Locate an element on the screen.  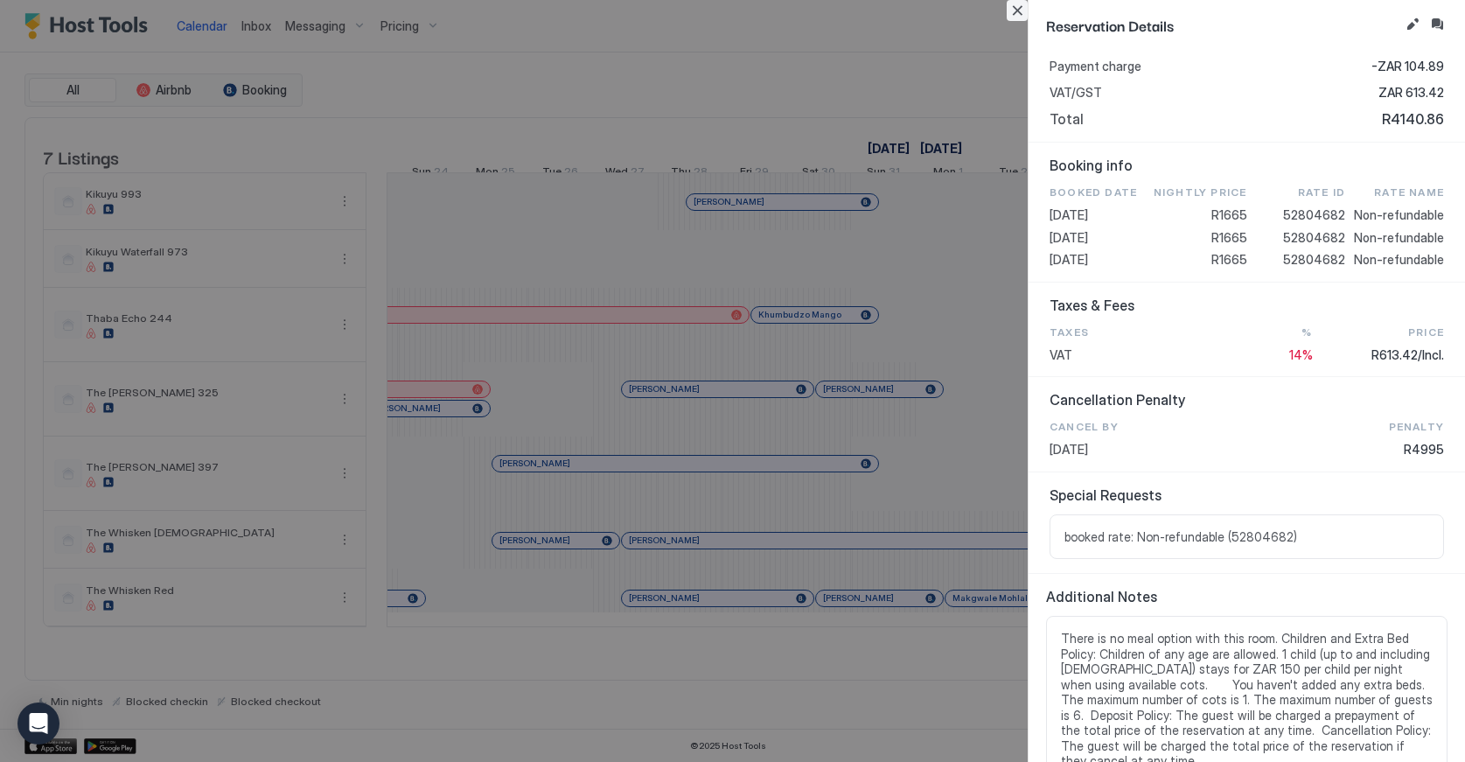
span: VAT is located at coordinates (1115, 355).